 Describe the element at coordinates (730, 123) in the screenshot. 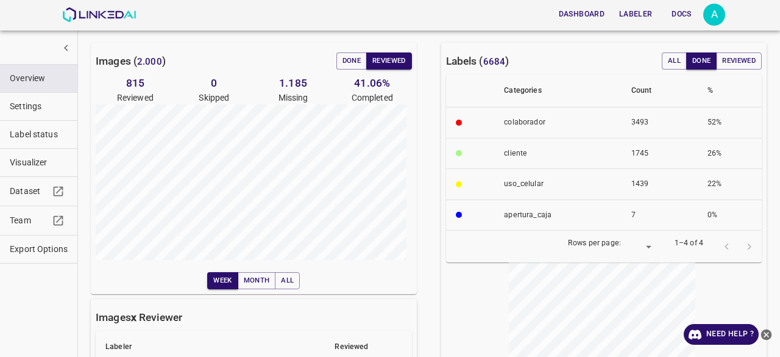

I see `th: 52%` at that location.